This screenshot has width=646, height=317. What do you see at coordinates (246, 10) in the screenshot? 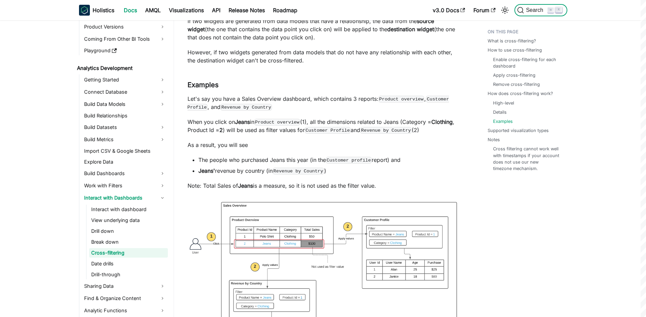
I see `a: Release Notes` at bounding box center [246, 10].